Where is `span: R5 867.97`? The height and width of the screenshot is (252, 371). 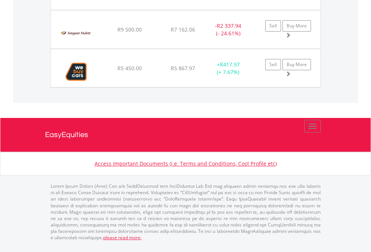
span: R5 867.97 is located at coordinates (183, 68).